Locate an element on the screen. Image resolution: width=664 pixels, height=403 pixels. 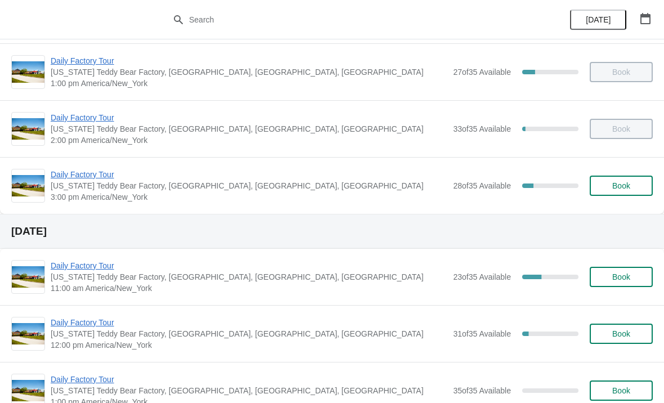
span: 28 of 35 Available is located at coordinates (482, 186).